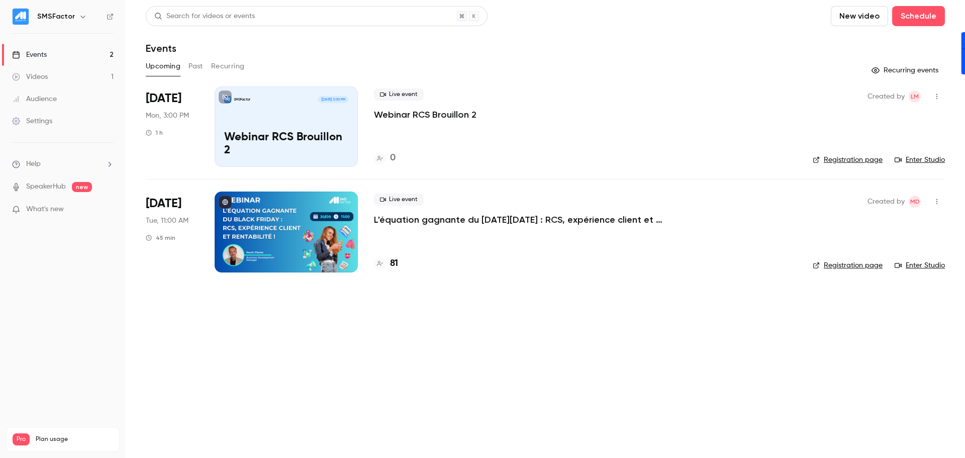 The width and height of the screenshot is (965, 458). What do you see at coordinates (393, 158) in the screenshot?
I see `h4: 0` at bounding box center [393, 158].